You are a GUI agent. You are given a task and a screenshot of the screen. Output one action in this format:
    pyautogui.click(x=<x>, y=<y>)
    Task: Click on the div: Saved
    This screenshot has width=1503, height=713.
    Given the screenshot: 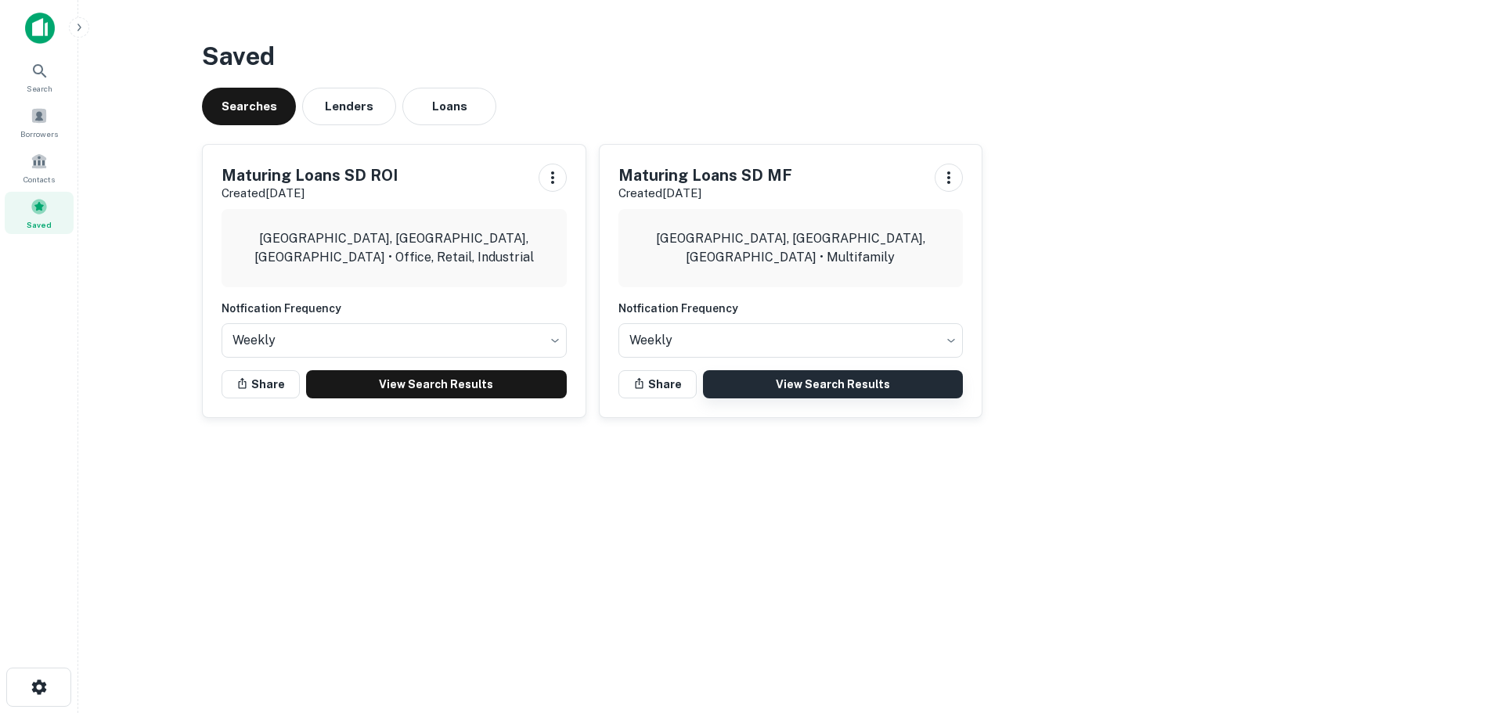 What is the action you would take?
    pyautogui.click(x=39, y=213)
    